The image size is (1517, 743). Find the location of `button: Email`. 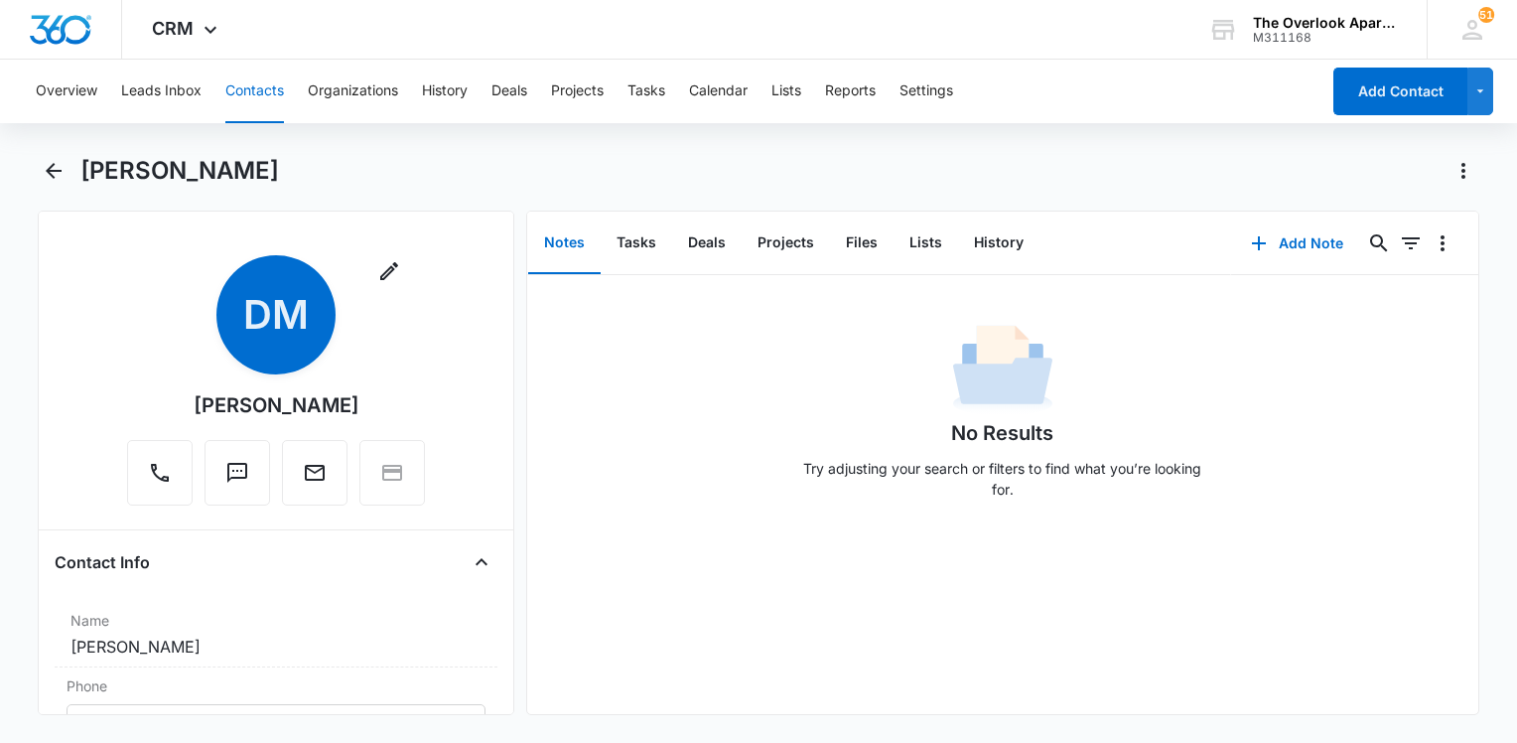

button: Email is located at coordinates (315, 473).